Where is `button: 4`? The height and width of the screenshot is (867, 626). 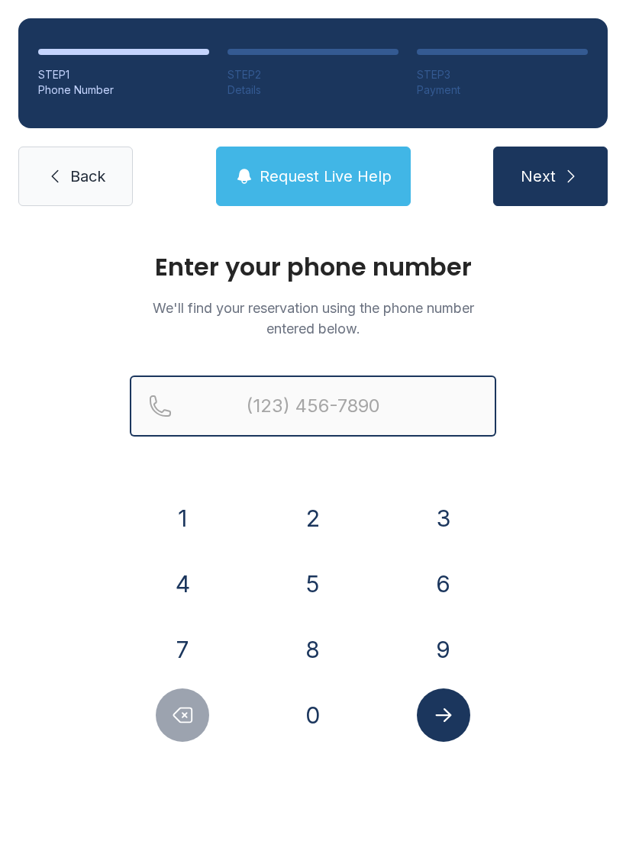 button: 4 is located at coordinates (183, 584).